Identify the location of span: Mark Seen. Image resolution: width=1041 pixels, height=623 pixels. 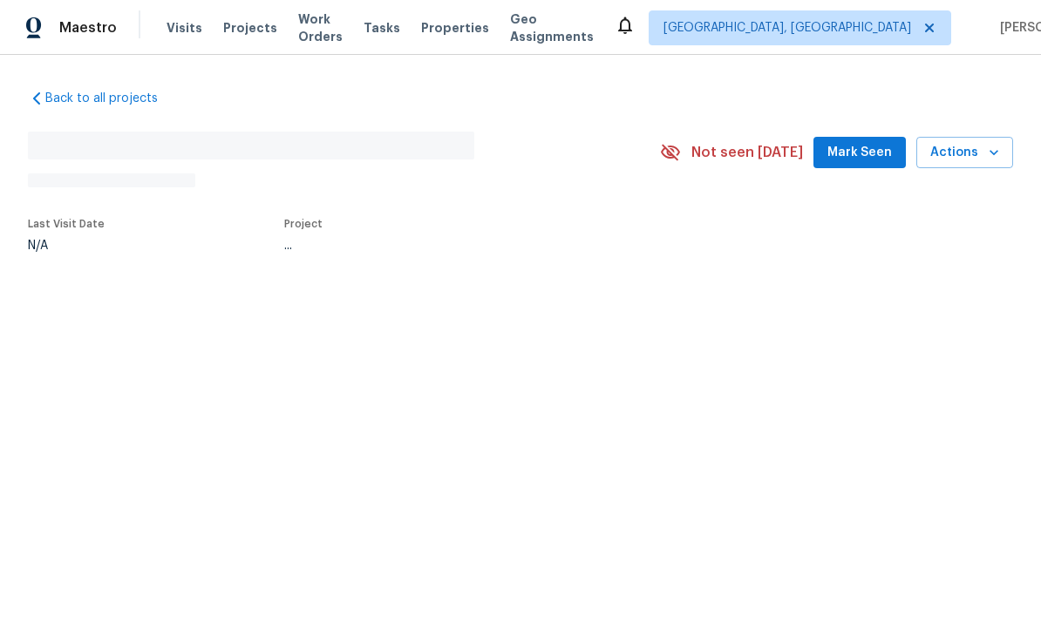
(859, 153).